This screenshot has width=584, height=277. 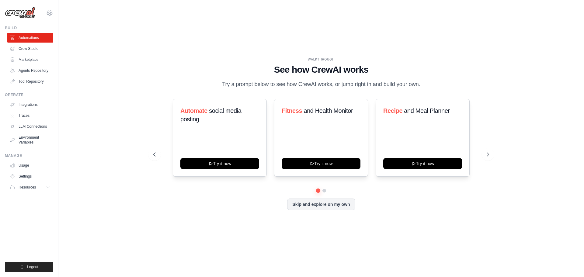 What do you see at coordinates (30, 82) in the screenshot?
I see `a: Tool Repository` at bounding box center [30, 82].